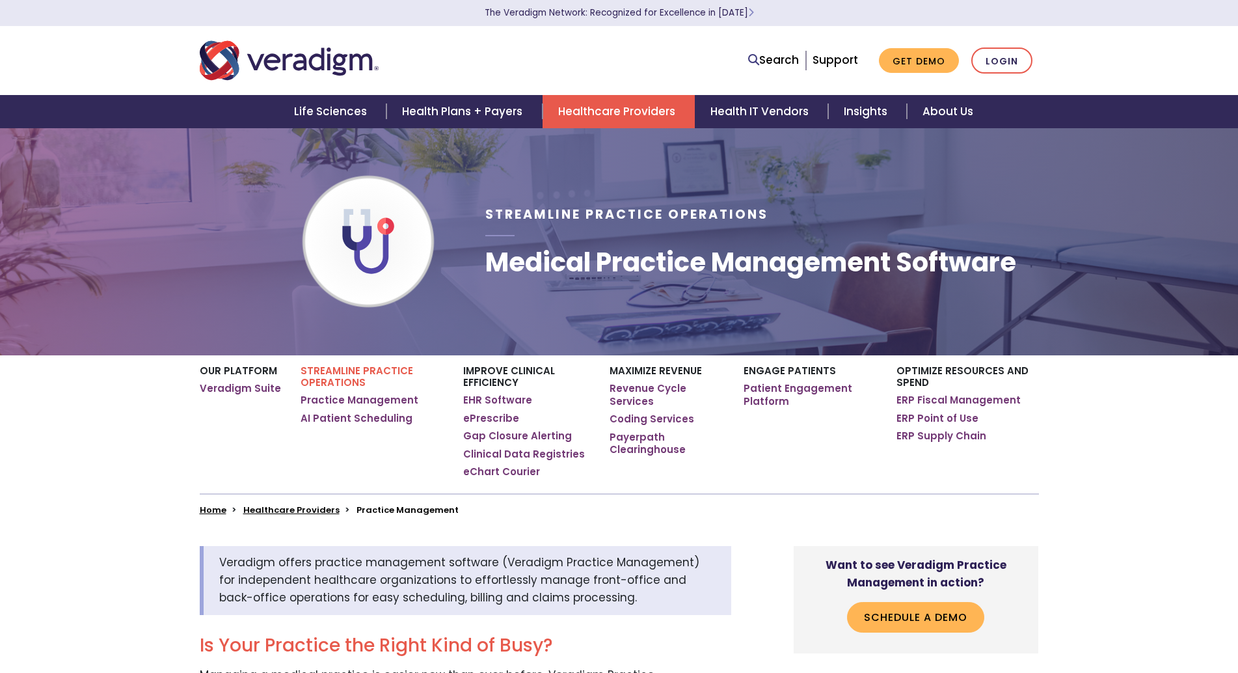 The width and height of the screenshot is (1238, 673). I want to click on a: Get Demo, so click(918, 60).